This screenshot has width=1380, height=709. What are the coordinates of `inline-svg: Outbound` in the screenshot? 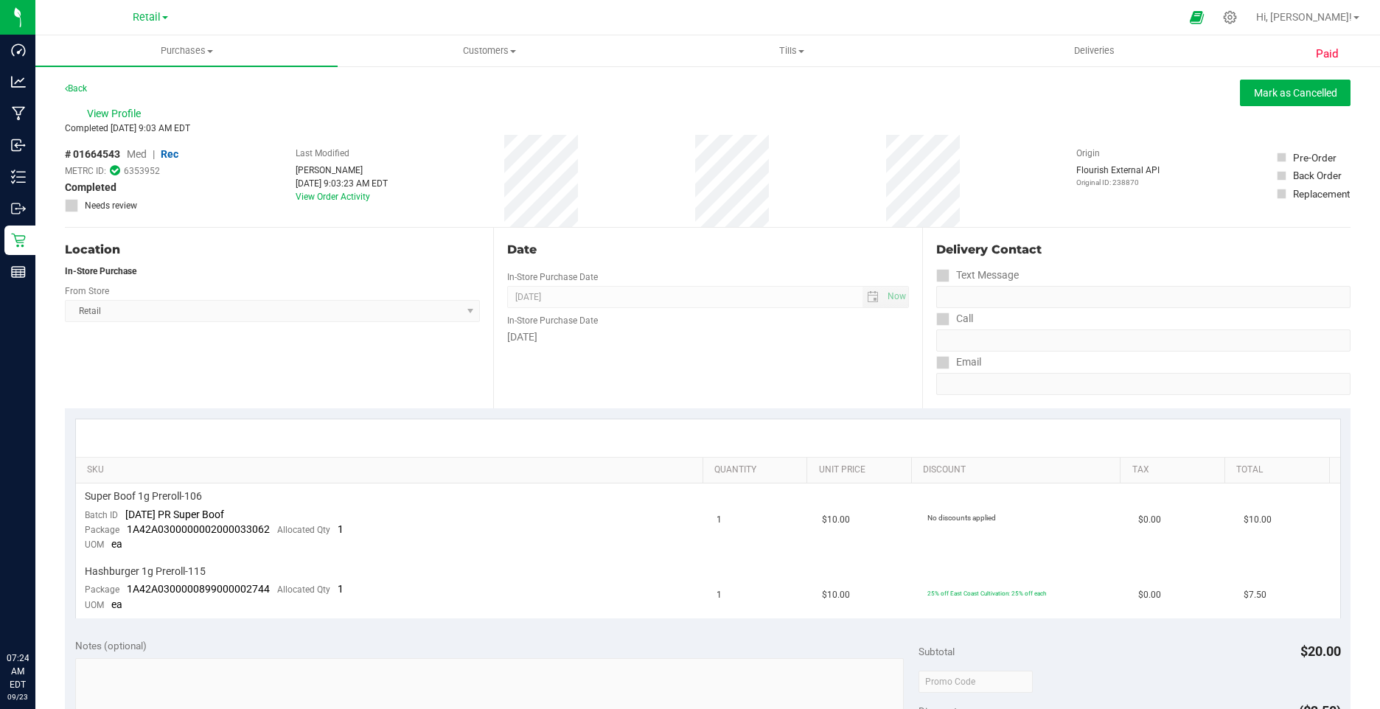 It's located at (18, 209).